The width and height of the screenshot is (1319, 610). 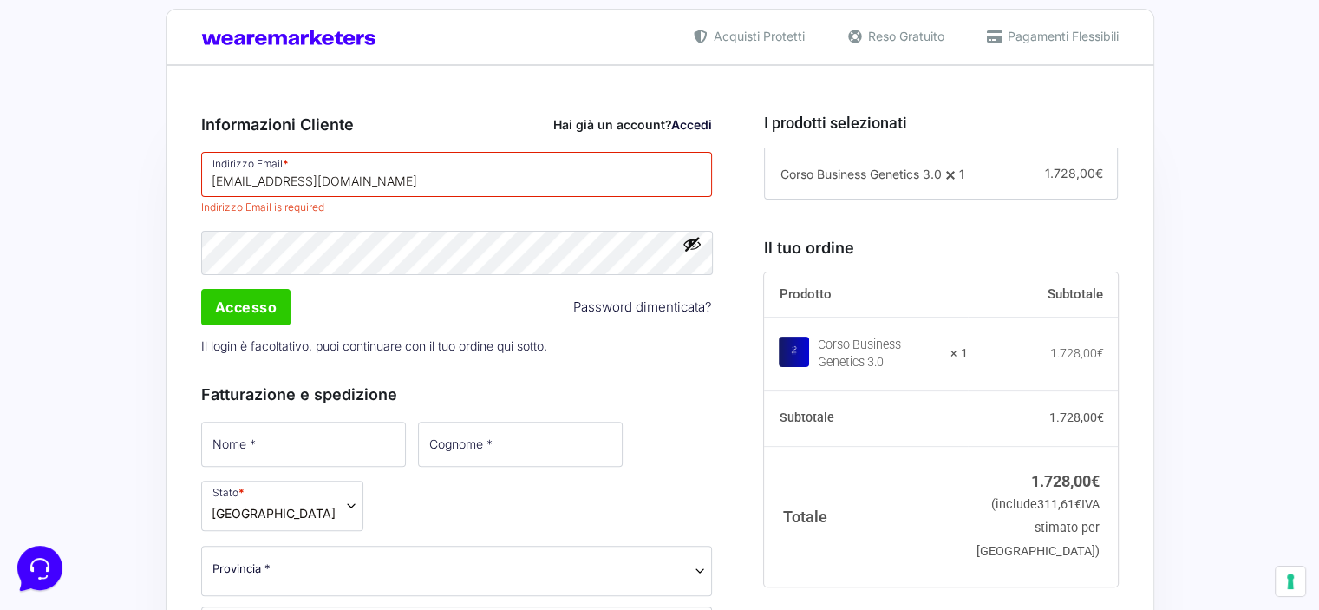 I want to click on button: Messages, so click(x=173, y=470).